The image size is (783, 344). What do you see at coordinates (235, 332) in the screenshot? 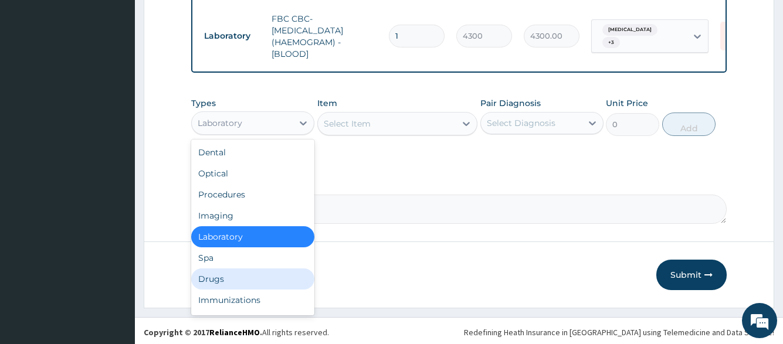
I see `a: RelianceHMO` at bounding box center [235, 332].